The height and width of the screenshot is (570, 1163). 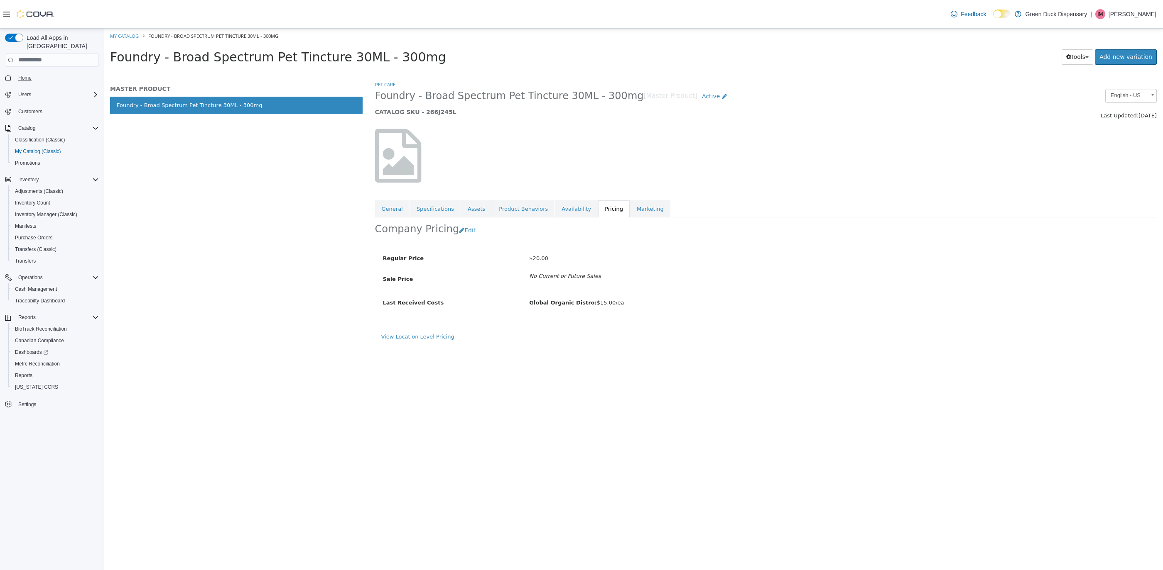 What do you see at coordinates (57, 404) in the screenshot?
I see `span: Settings` at bounding box center [57, 404].